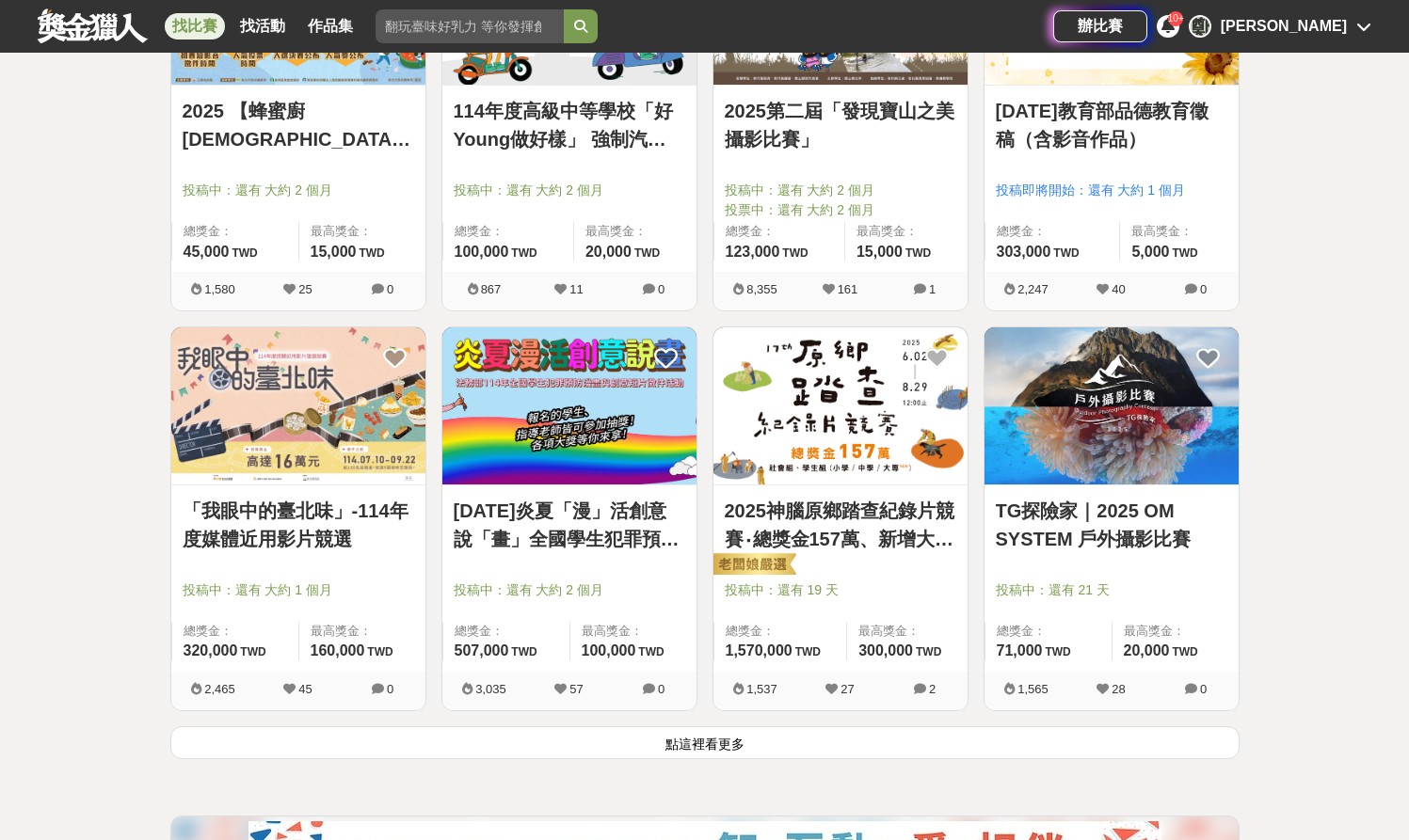 This screenshot has width=1409, height=840. Describe the element at coordinates (704, 742) in the screenshot. I see `button: 點這裡看更多` at that location.